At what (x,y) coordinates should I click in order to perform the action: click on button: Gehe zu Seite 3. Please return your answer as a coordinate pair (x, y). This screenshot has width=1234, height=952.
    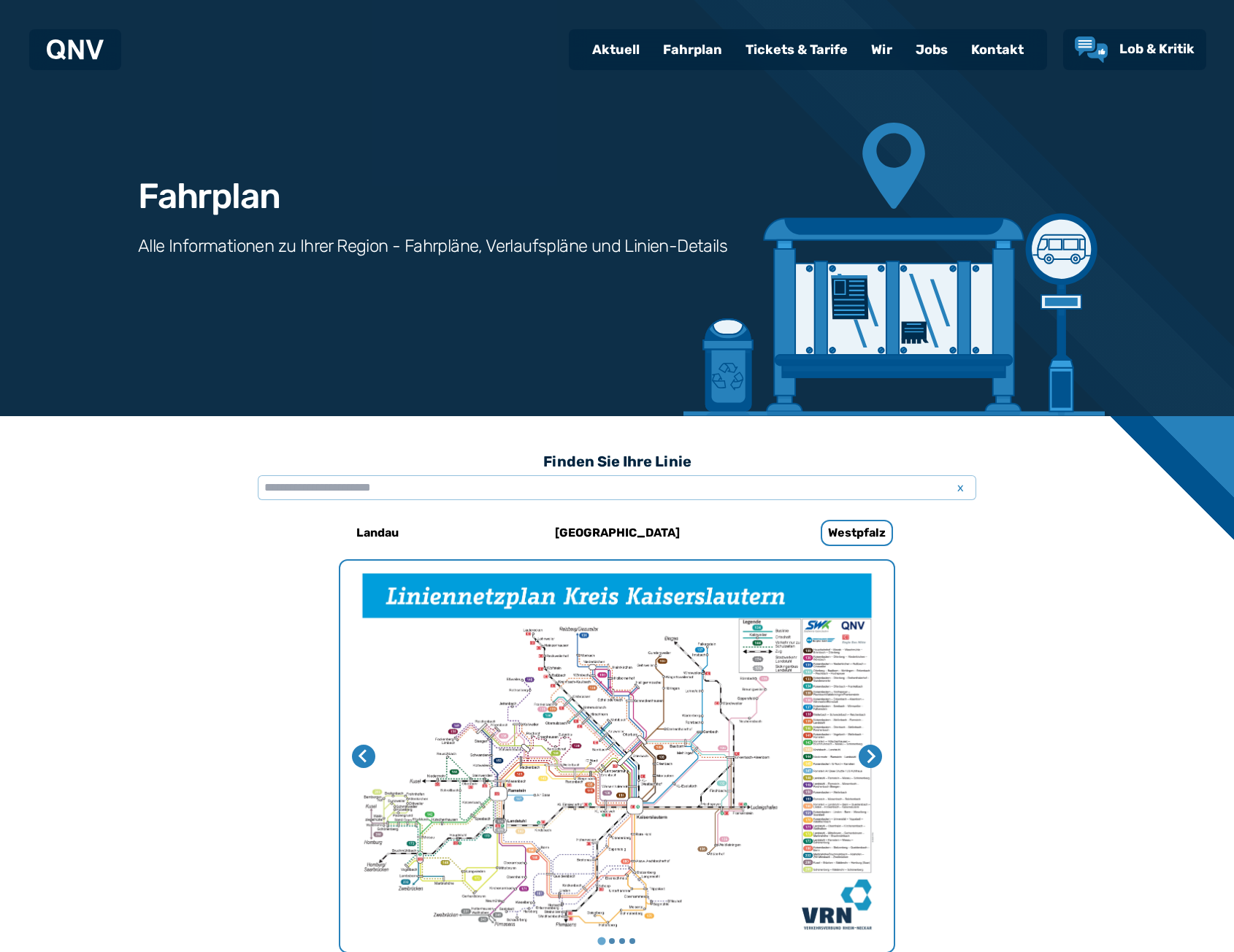
    Looking at the image, I should click on (622, 941).